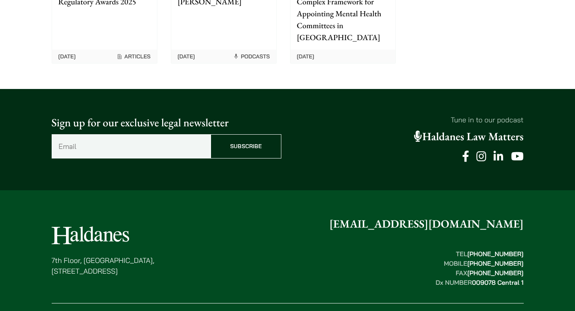 The image size is (575, 311). I want to click on p: Sign up for our exclusive legal newsletter, so click(167, 123).